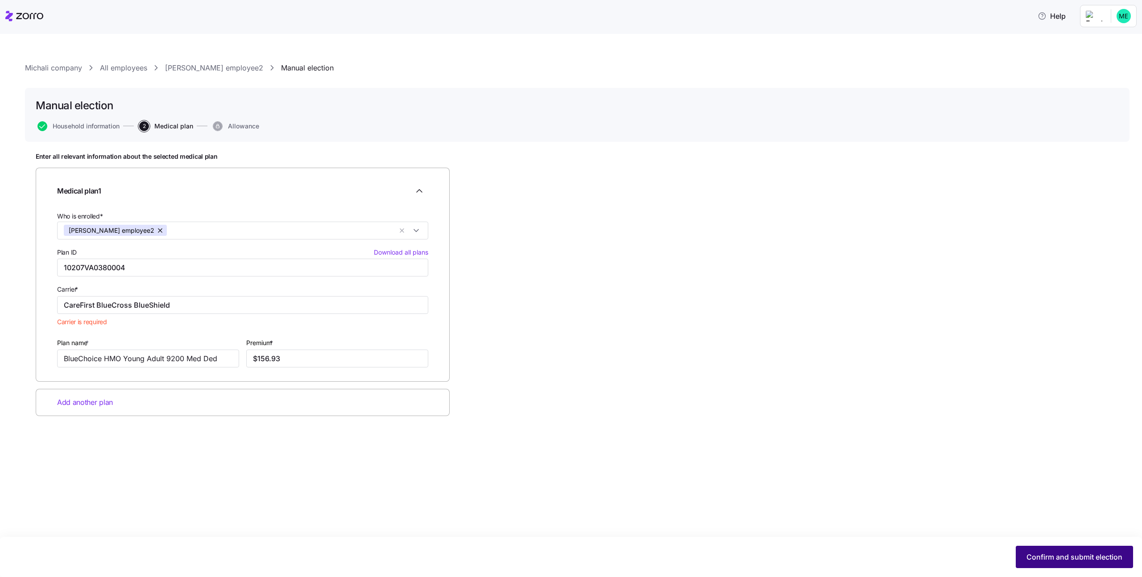  Describe the element at coordinates (307, 68) in the screenshot. I see `a: Manual election` at that location.